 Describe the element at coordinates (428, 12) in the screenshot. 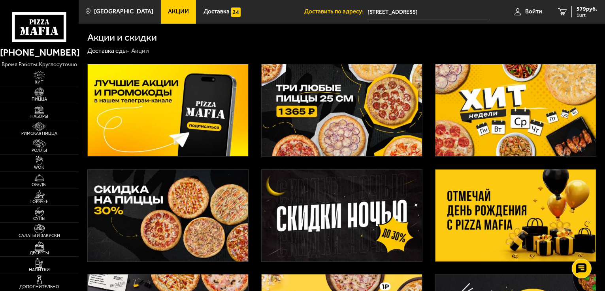

I see `input: Ваш адрес доставки` at that location.